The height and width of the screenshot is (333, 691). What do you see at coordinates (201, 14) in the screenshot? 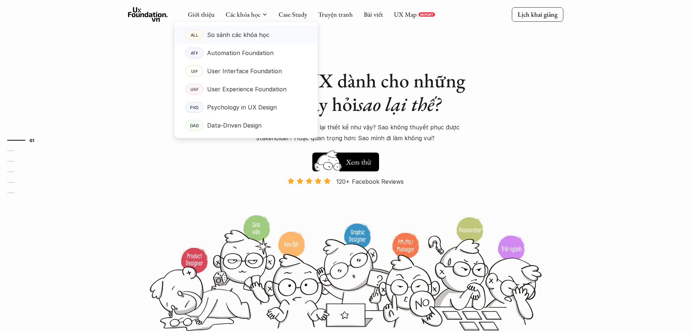
I see `a: Giới thiệu` at bounding box center [201, 14].